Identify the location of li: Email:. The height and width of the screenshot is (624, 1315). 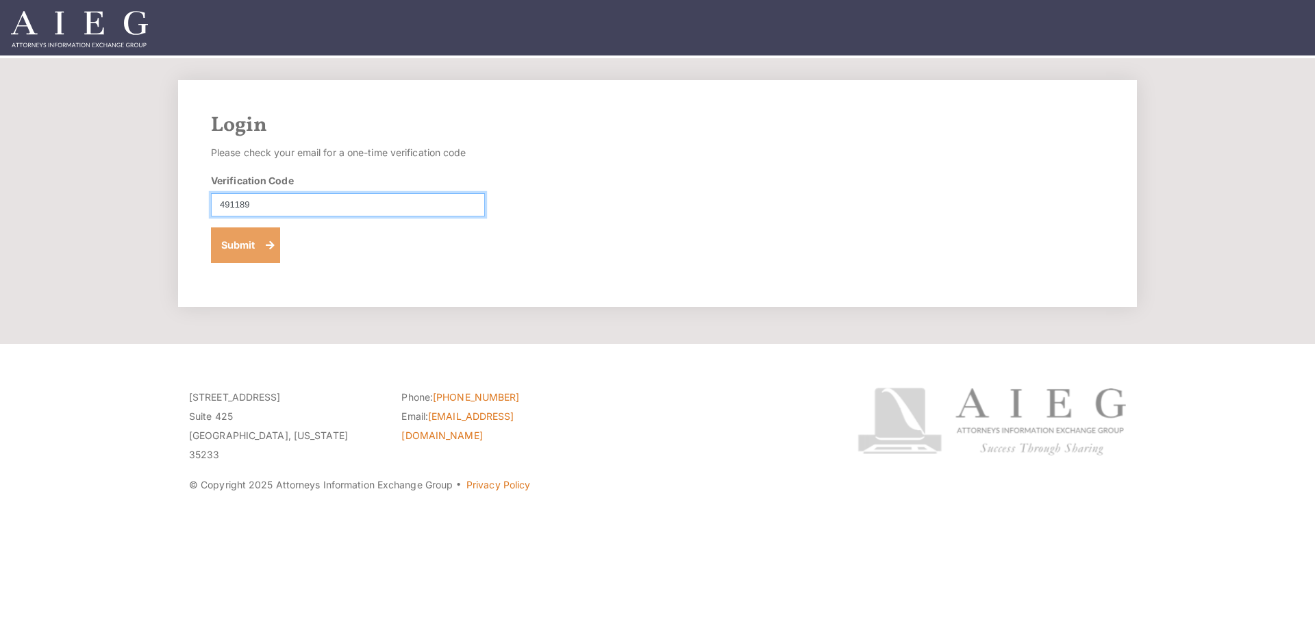
(497, 426).